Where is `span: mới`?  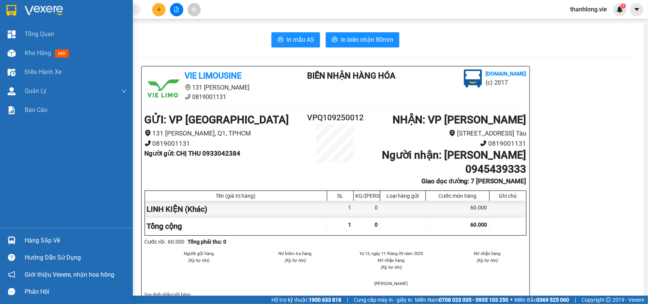 span: mới is located at coordinates (62, 54).